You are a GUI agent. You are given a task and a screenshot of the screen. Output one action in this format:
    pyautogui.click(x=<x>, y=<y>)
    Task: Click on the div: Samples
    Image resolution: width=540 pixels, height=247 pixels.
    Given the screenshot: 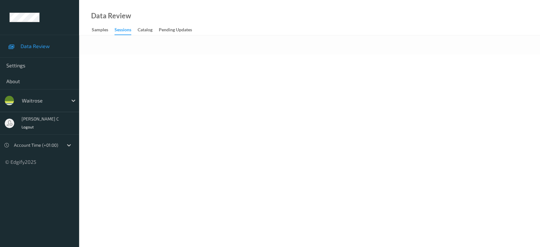 What is the action you would take?
    pyautogui.click(x=100, y=30)
    